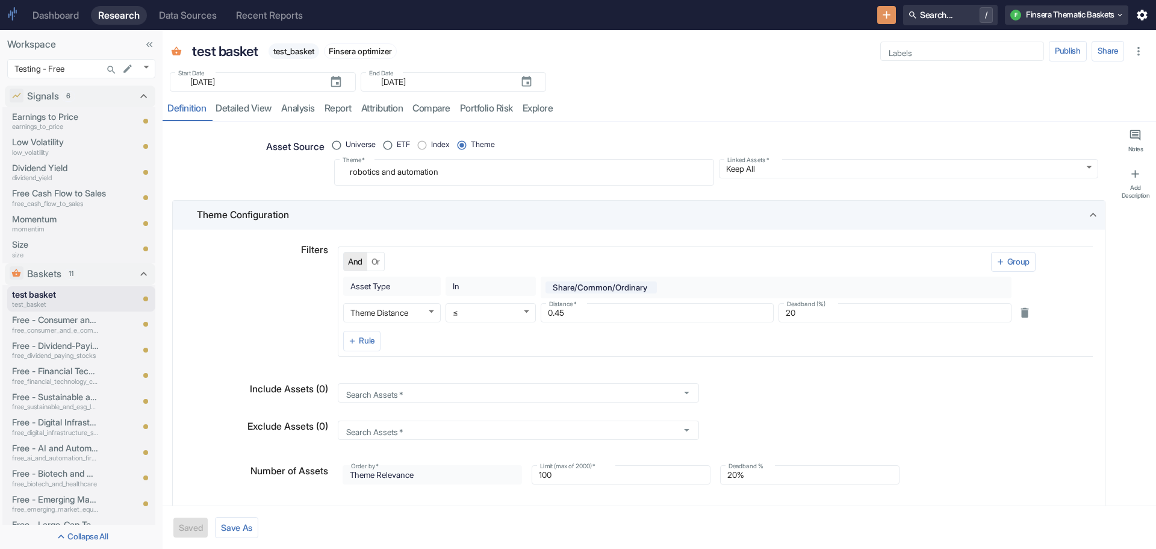  I want to click on p: free_sustainable_and_esg_leaders, so click(55, 407).